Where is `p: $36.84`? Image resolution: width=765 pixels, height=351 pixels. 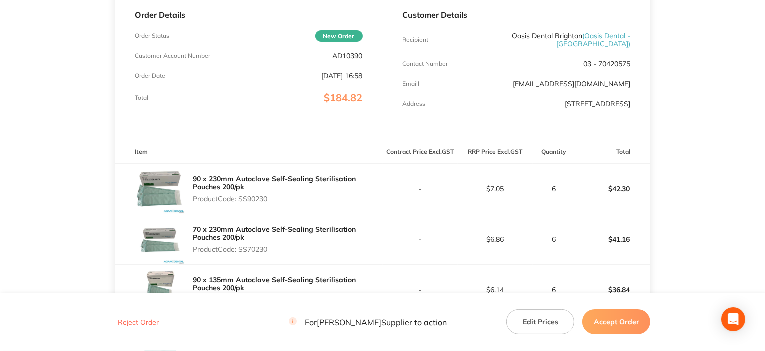 p: $36.84 is located at coordinates (613, 290).